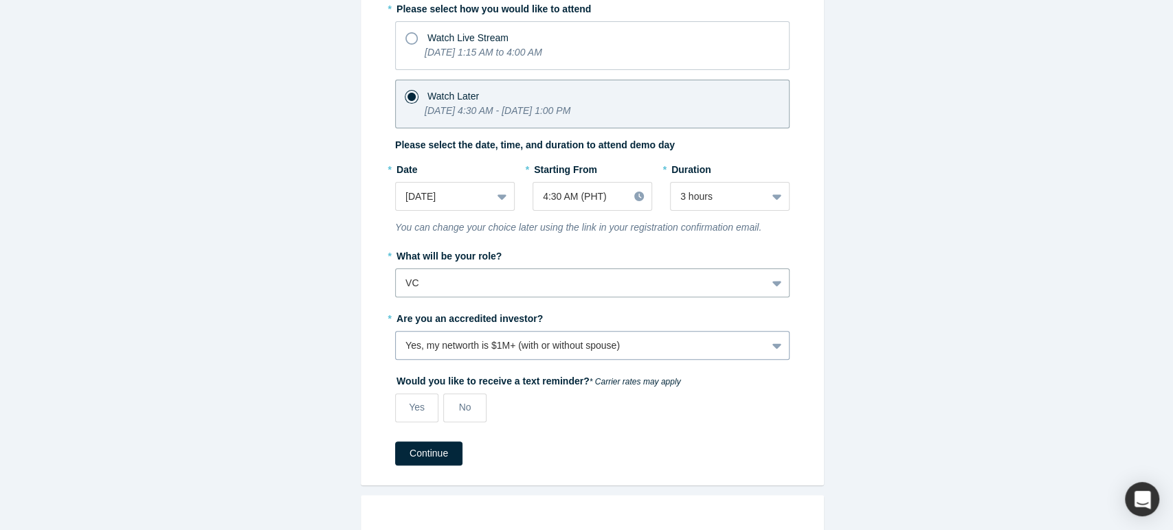  What do you see at coordinates (453, 96) in the screenshot?
I see `span: Watch Later` at bounding box center [453, 96].